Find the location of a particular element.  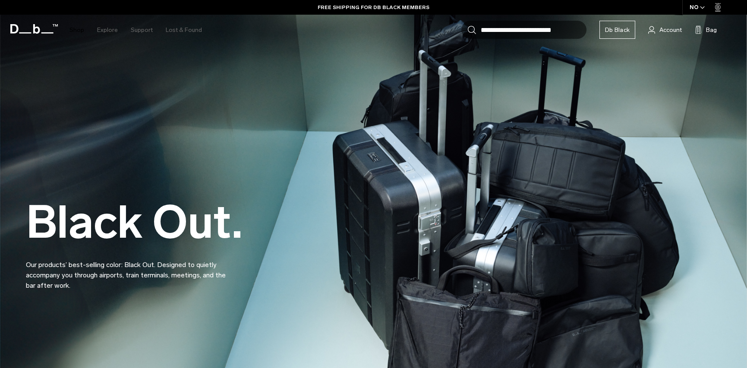

a: Shop is located at coordinates (77, 30).